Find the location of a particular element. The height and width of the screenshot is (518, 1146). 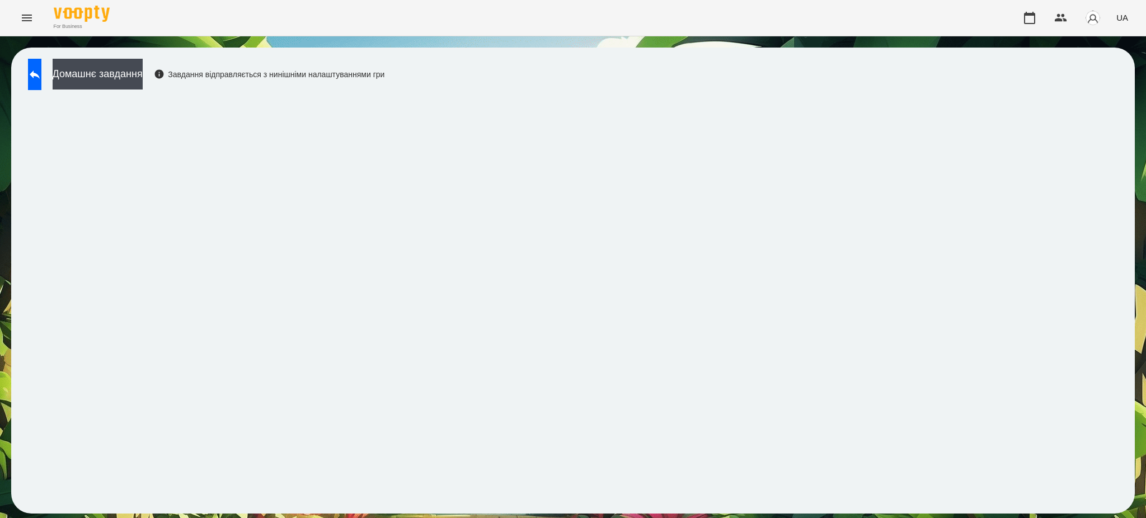

button: Menu is located at coordinates (27, 18).